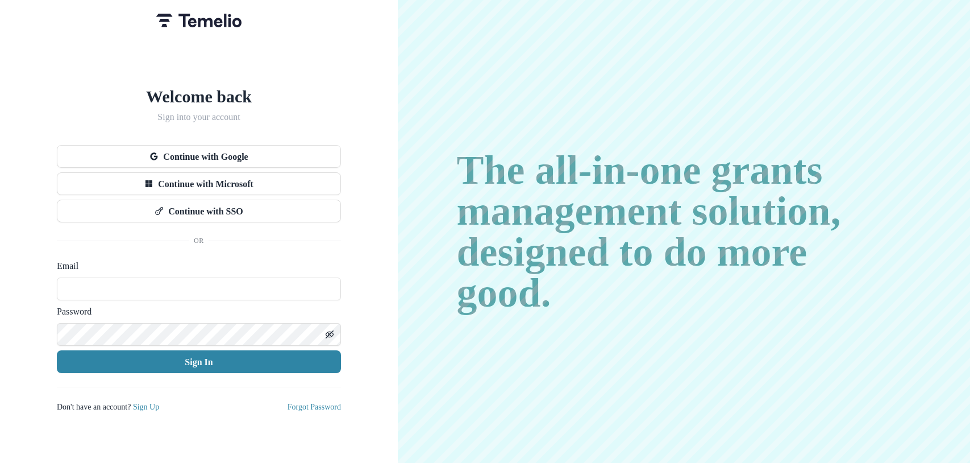 This screenshot has width=970, height=463. What do you see at coordinates (199, 184) in the screenshot?
I see `button: Continue with Microsoft` at bounding box center [199, 184].